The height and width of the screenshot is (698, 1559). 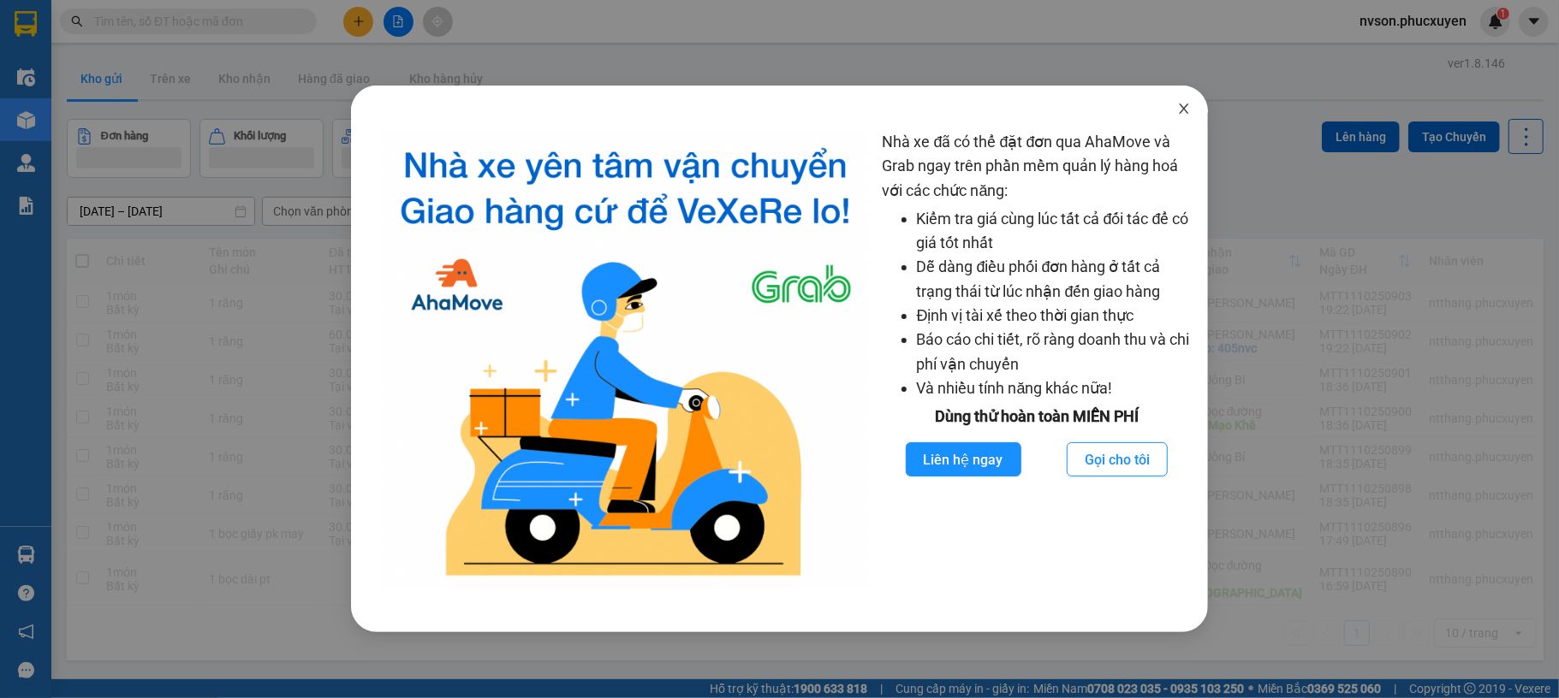 What do you see at coordinates (1054, 316) in the screenshot?
I see `li: Định vị tài xế theo thời gian thực` at bounding box center [1054, 316].